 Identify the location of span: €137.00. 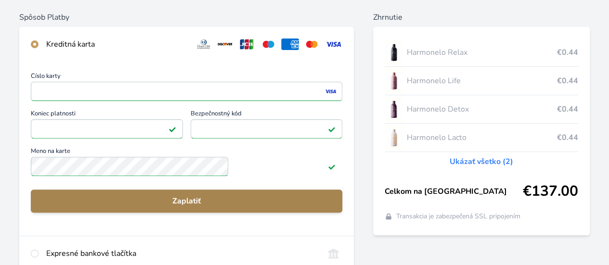
(551, 192).